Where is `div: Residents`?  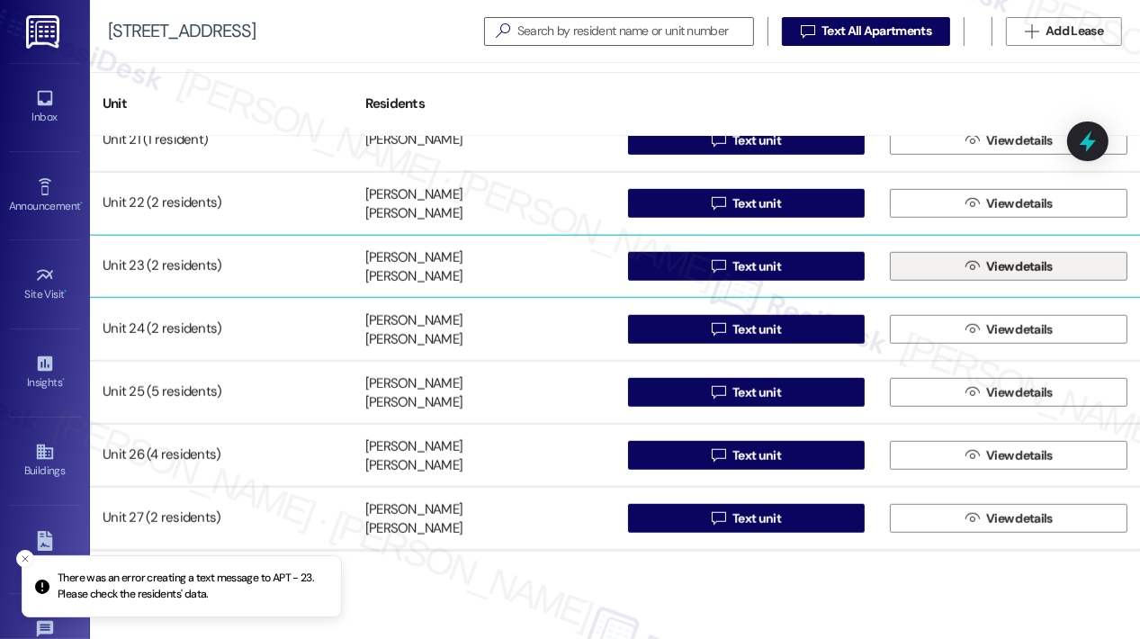 div: Residents is located at coordinates (484, 103).